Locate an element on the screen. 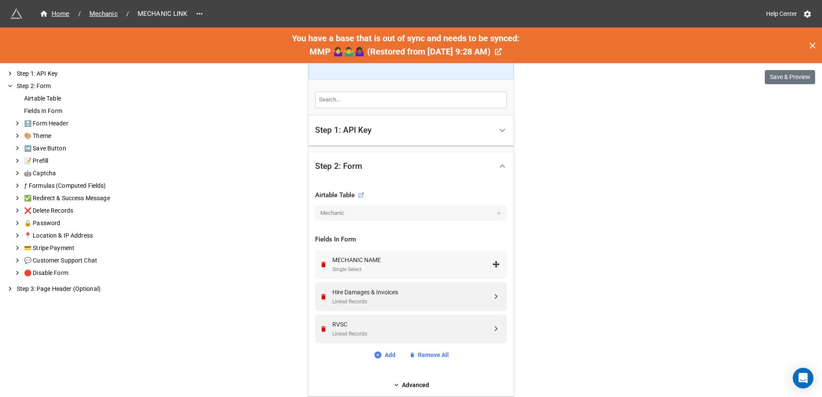  img: miniextensions-icon.73ae0678.png is located at coordinates (16, 14).